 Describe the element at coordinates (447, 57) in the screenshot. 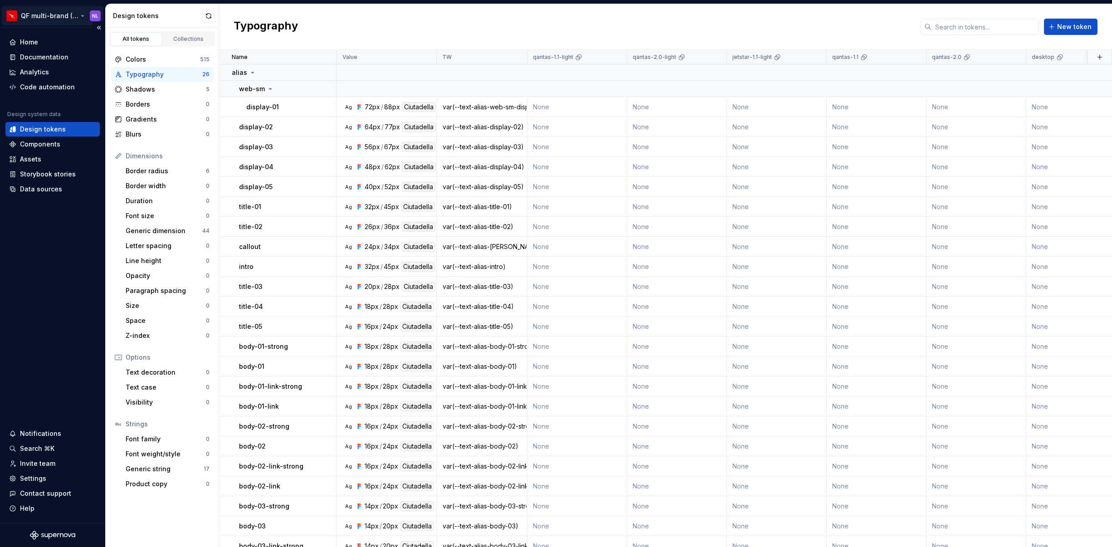

I see `p: TW` at that location.